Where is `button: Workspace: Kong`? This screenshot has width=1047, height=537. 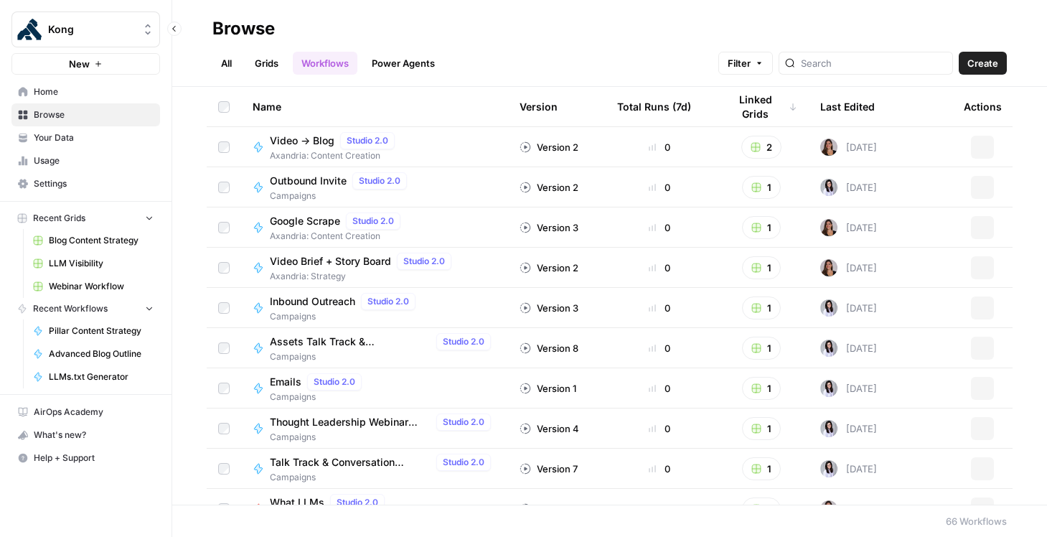
button: Workspace: Kong is located at coordinates (85, 29).